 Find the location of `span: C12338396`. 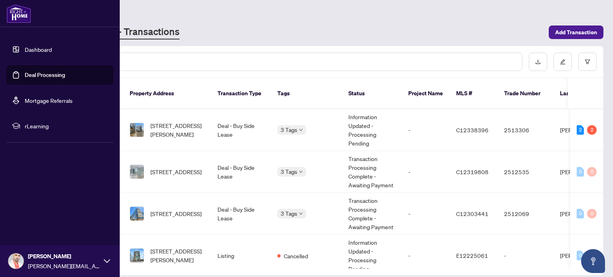

span: C12338396 is located at coordinates (472, 130).